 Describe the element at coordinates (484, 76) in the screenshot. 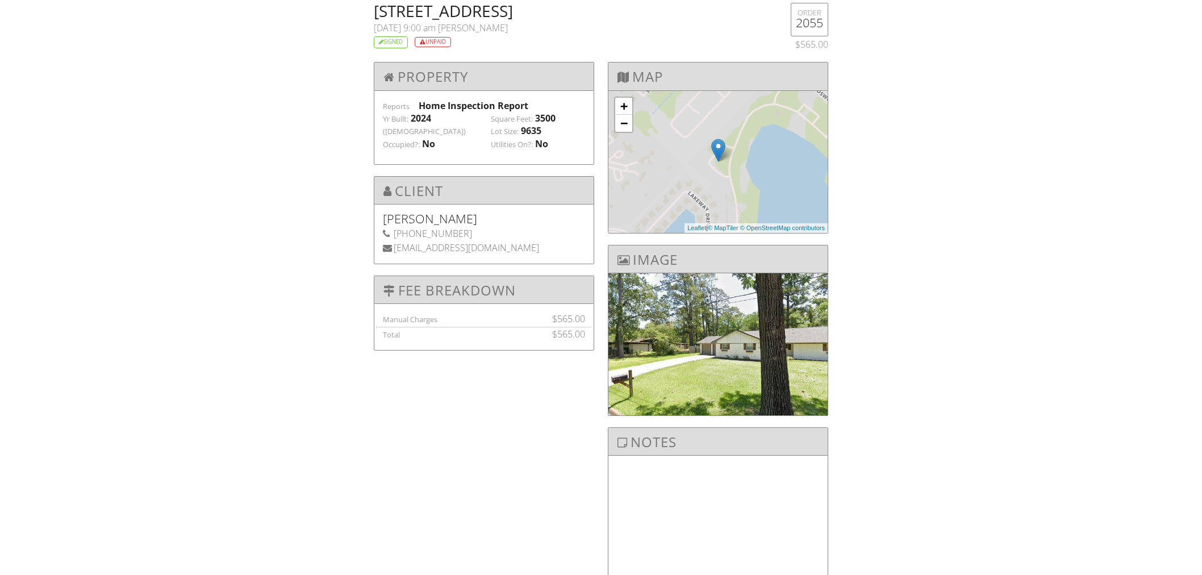

I see `h3: Property` at that location.